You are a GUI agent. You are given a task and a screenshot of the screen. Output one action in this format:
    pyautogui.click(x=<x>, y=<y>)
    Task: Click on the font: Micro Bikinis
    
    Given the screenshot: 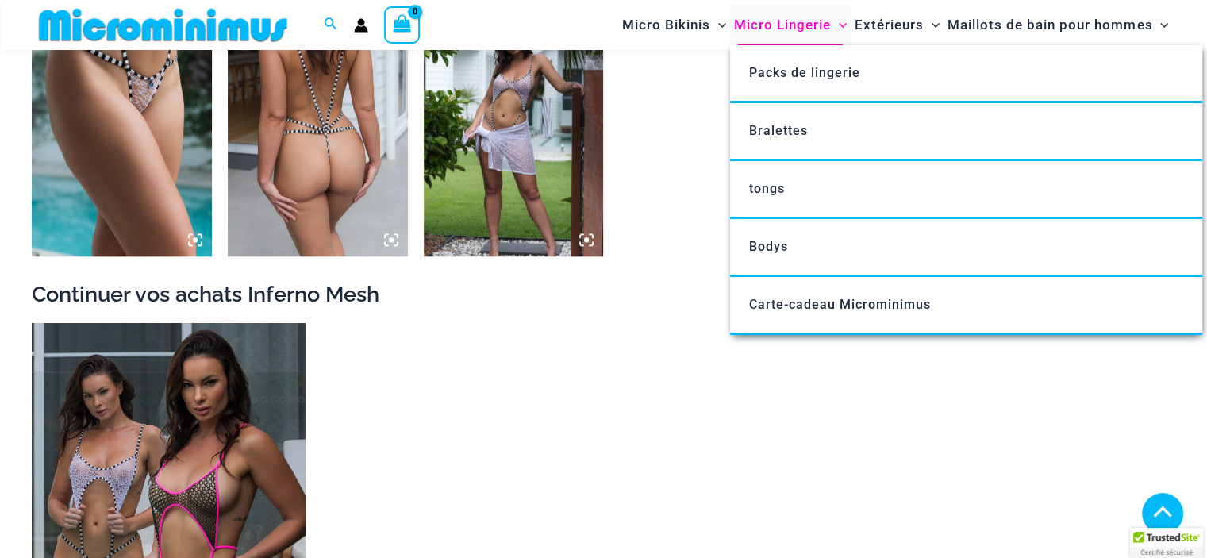 What is the action you would take?
    pyautogui.click(x=666, y=25)
    